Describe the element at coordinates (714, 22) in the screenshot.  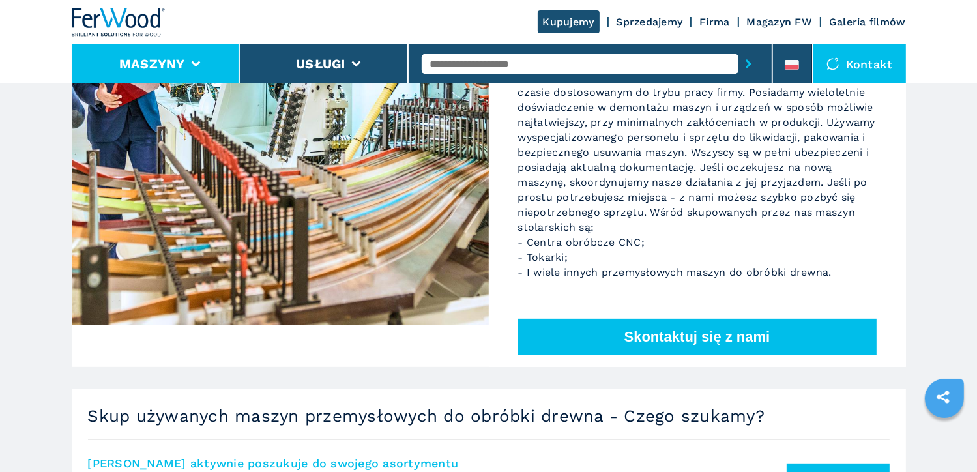
I see `a: Firma` at that location.